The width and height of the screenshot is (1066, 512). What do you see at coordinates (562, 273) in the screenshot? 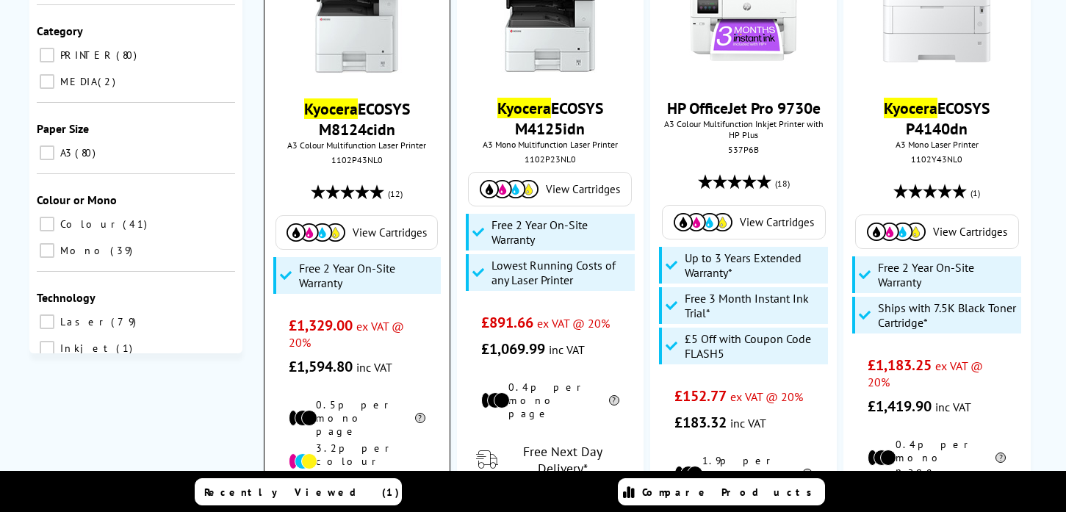
I see `span: Lowest Running Costs of any Laser Printer` at bounding box center [562, 273].